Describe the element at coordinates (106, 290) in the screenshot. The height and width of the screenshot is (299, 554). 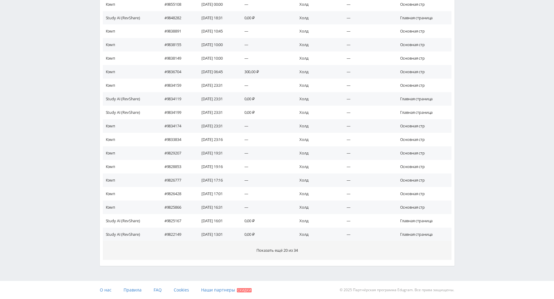
I see `a: О нас` at that location.